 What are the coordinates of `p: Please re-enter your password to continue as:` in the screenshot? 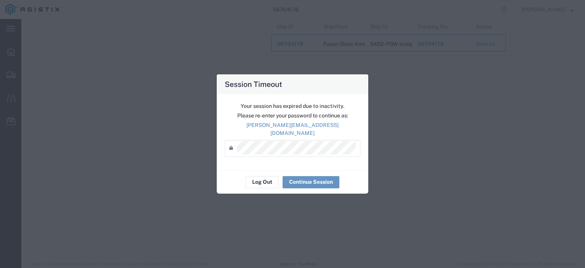 It's located at (292, 115).